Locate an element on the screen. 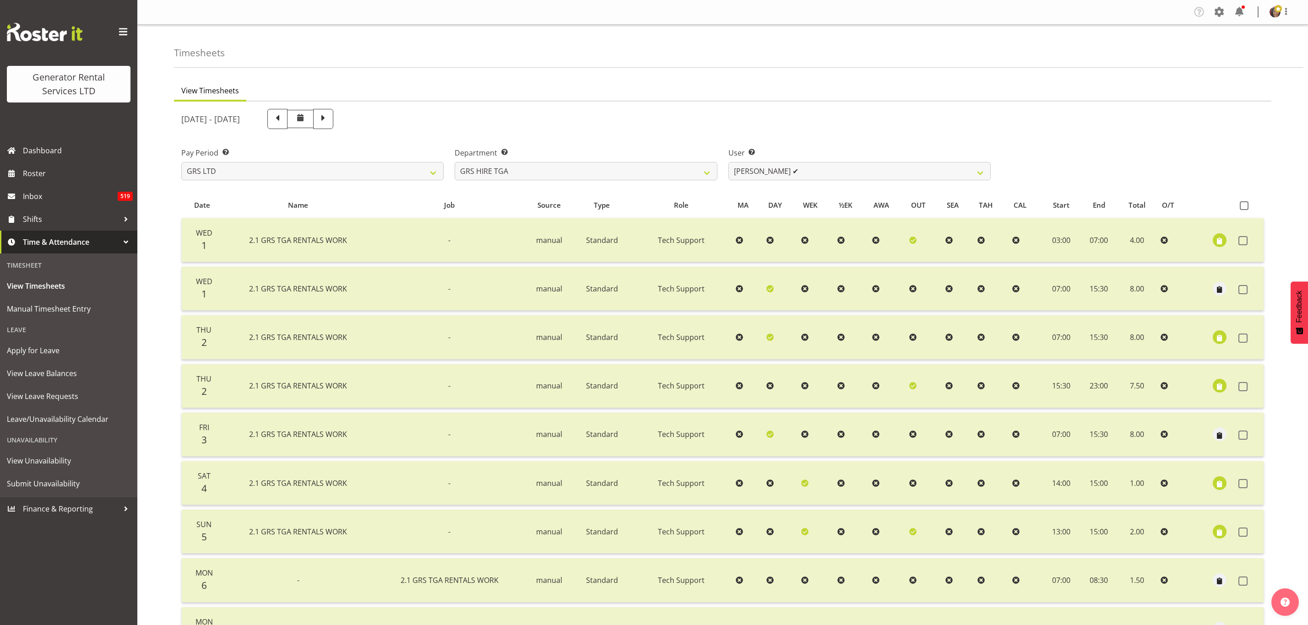 Image resolution: width=1308 pixels, height=625 pixels. span: Shifts is located at coordinates (71, 219).